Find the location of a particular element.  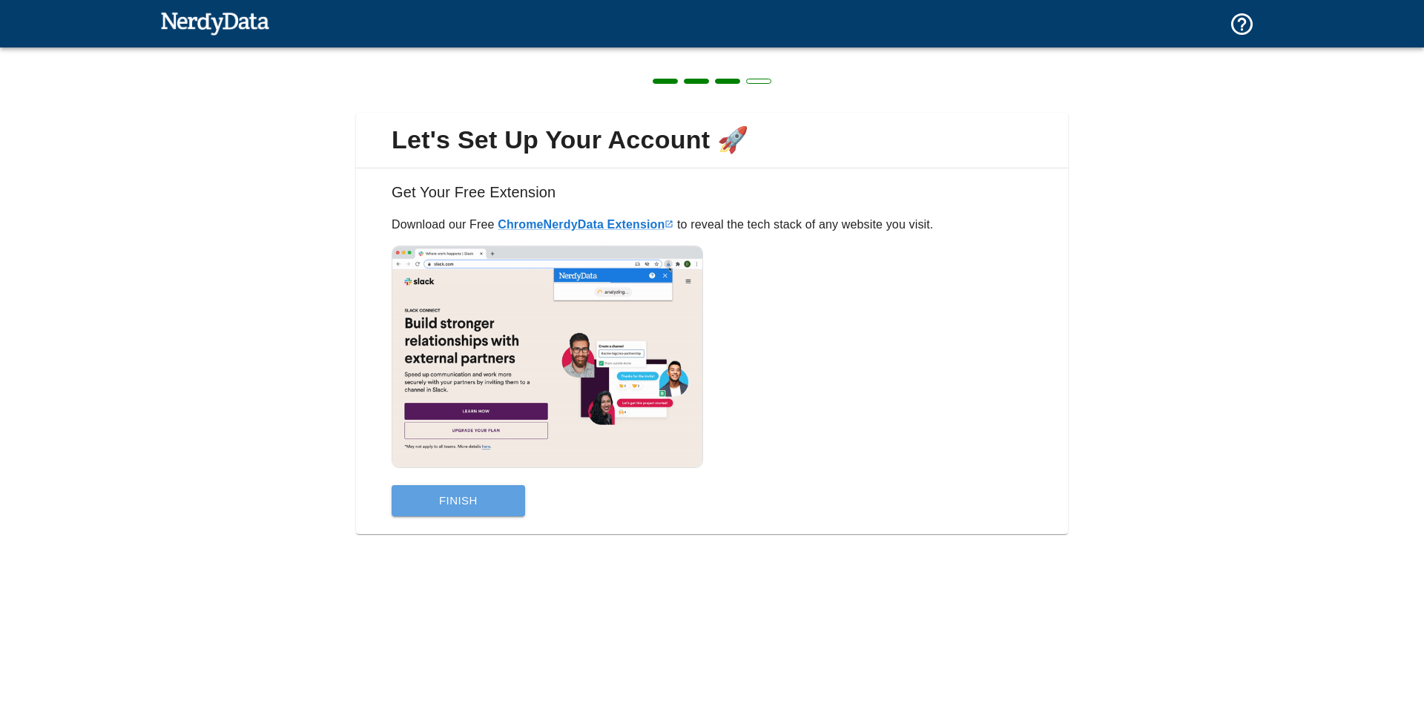

button: Support and Documentation is located at coordinates (1242, 24).